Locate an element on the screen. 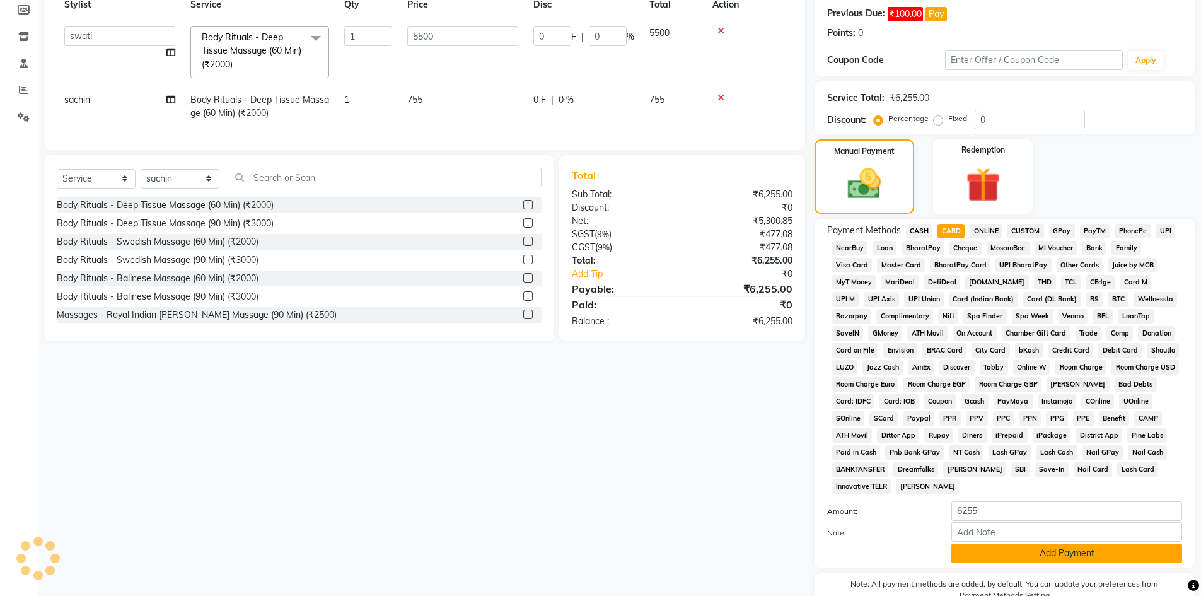  span: UPI M is located at coordinates (845, 299).